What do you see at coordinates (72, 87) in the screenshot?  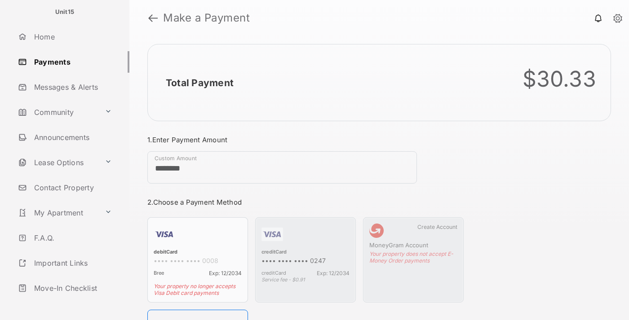 I see `a: Messages & Alerts` at bounding box center [72, 87].